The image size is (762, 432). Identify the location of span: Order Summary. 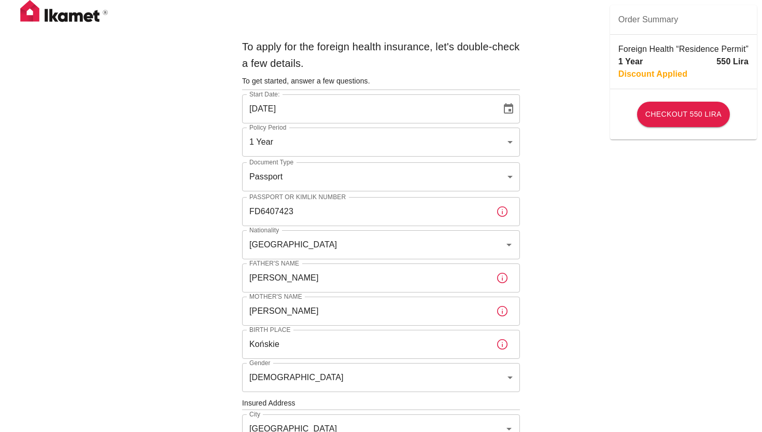
(684, 20).